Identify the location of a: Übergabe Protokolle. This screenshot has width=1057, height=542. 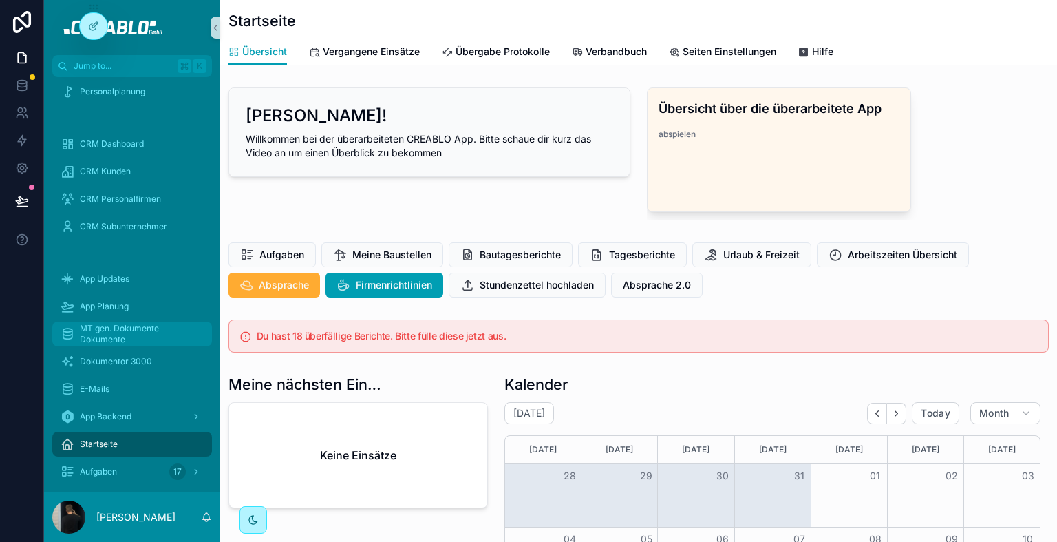
(496, 53).